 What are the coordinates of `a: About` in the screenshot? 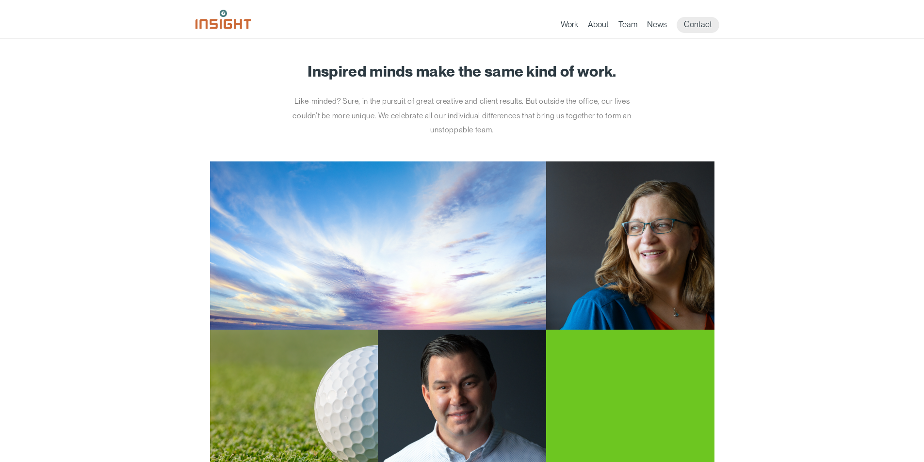 It's located at (598, 26).